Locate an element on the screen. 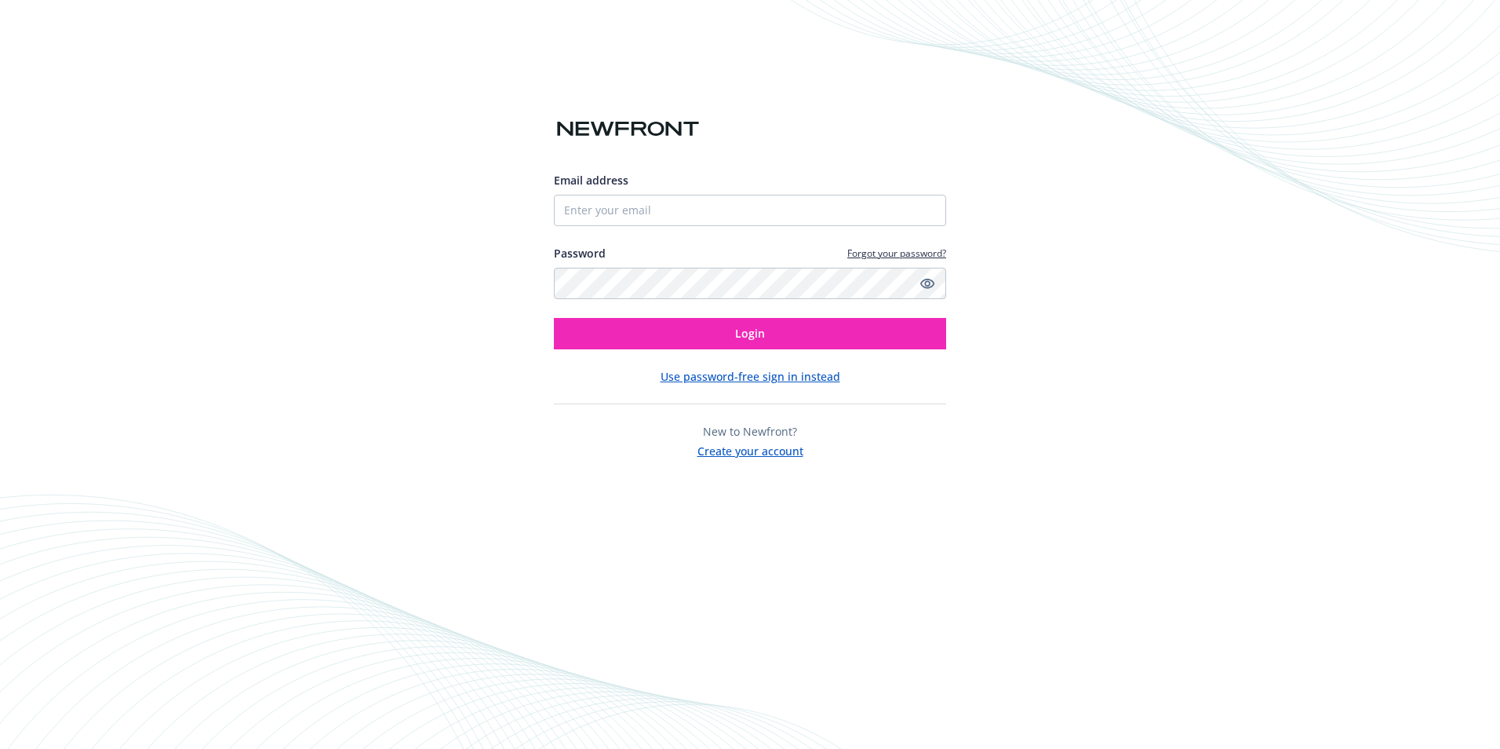 Image resolution: width=1500 pixels, height=749 pixels. span: New to Newfront? is located at coordinates (750, 431).